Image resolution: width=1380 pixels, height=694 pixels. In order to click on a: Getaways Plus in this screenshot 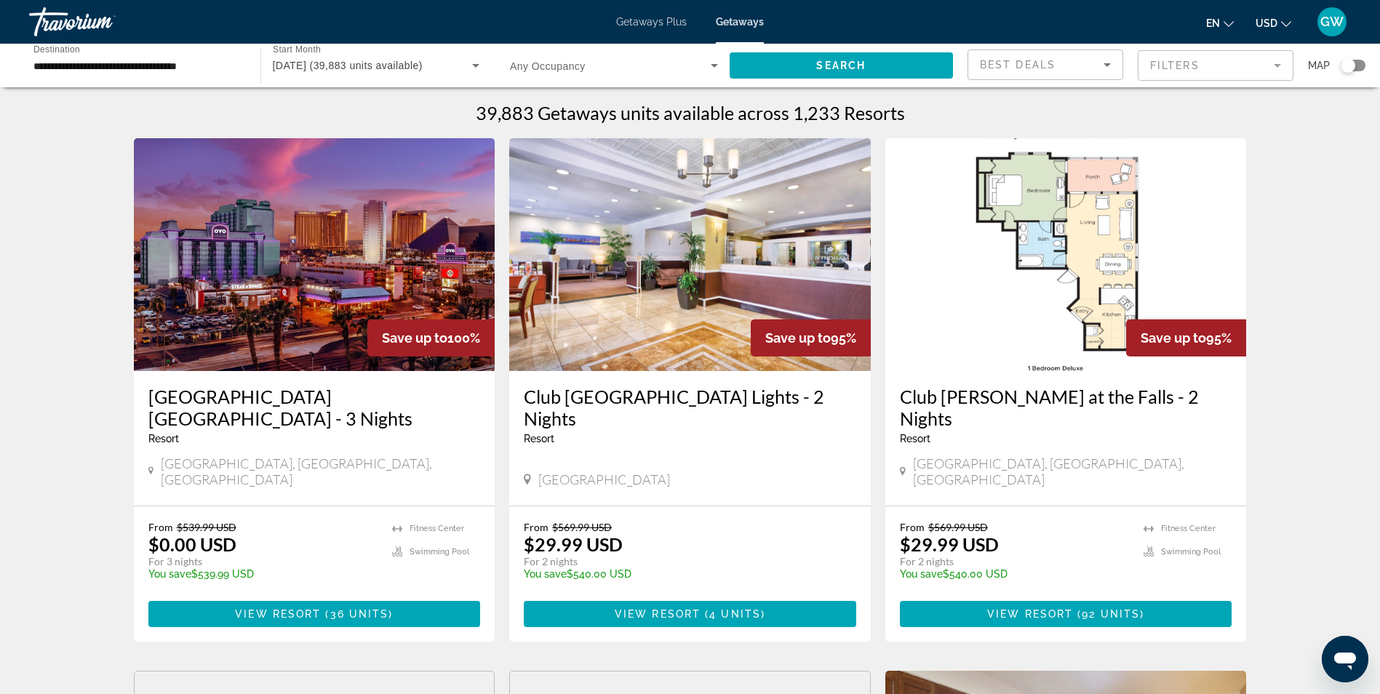, I will do `click(651, 22)`.